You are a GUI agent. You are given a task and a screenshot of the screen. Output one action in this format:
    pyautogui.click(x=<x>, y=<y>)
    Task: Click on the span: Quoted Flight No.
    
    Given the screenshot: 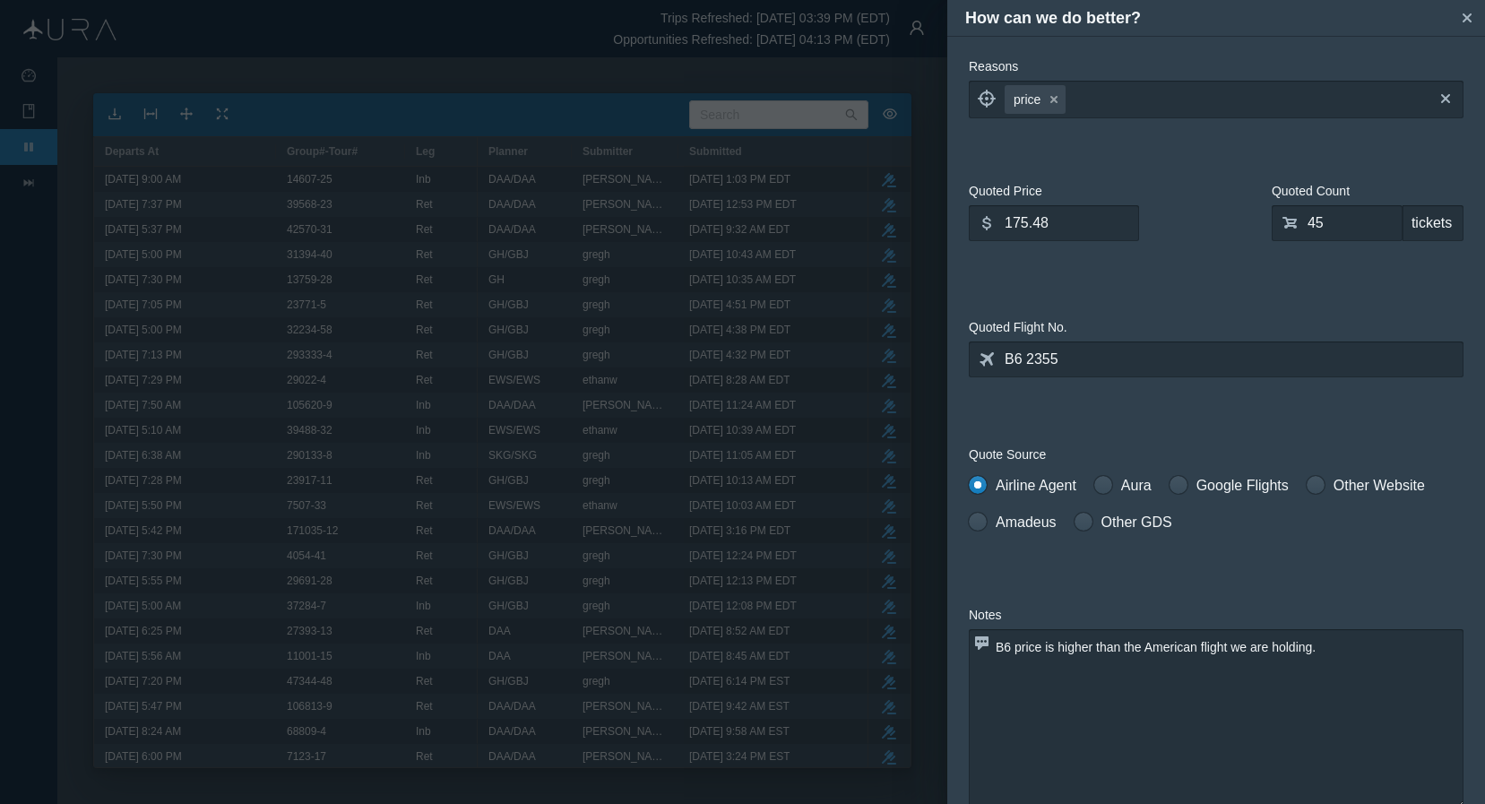 What is the action you would take?
    pyautogui.click(x=1018, y=327)
    